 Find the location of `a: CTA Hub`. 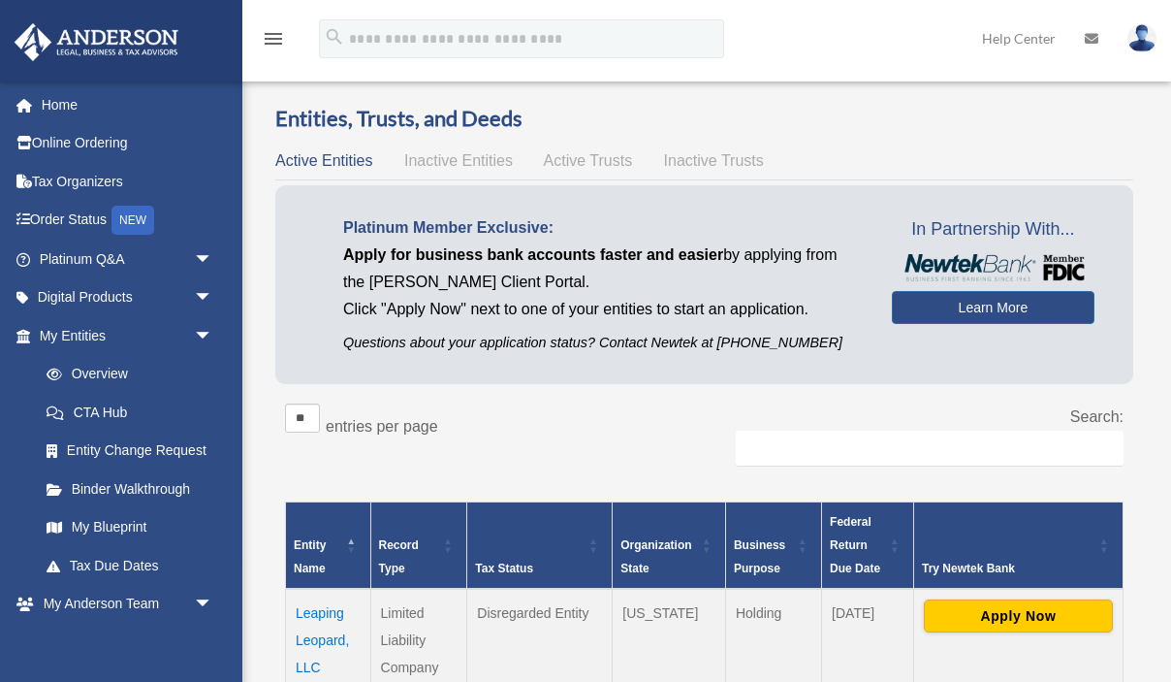

a: CTA Hub is located at coordinates (130, 412).